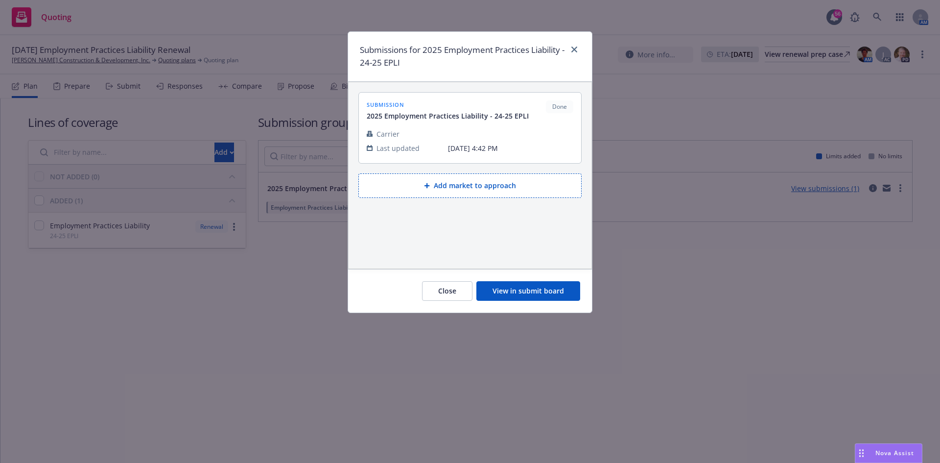 Image resolution: width=940 pixels, height=463 pixels. What do you see at coordinates (895, 452) in the screenshot?
I see `span: Nova Assist` at bounding box center [895, 452].